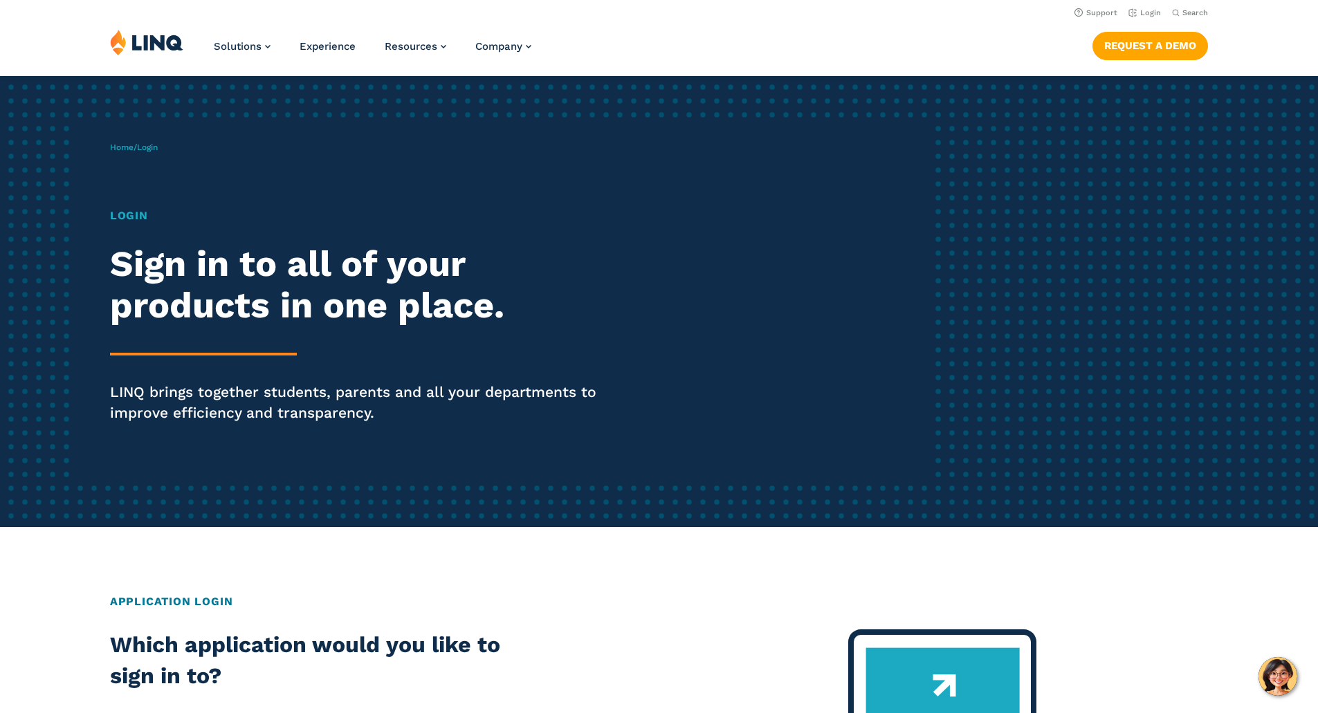 Image resolution: width=1318 pixels, height=713 pixels. I want to click on h2: Sign in to all of your products in one place., so click(364, 285).